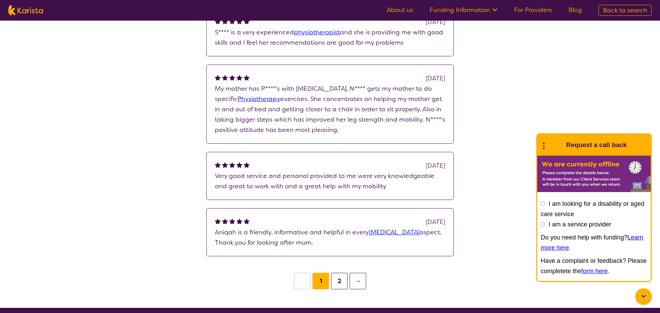 This screenshot has width=660, height=313. Describe the element at coordinates (580, 224) in the screenshot. I see `label: I am a service provider` at that location.